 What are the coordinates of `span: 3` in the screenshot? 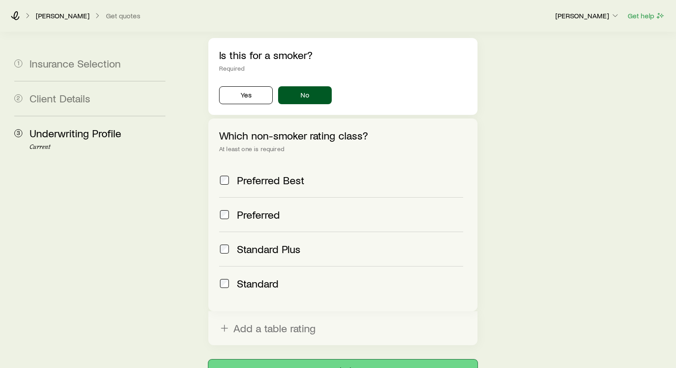 It's located at (18, 133).